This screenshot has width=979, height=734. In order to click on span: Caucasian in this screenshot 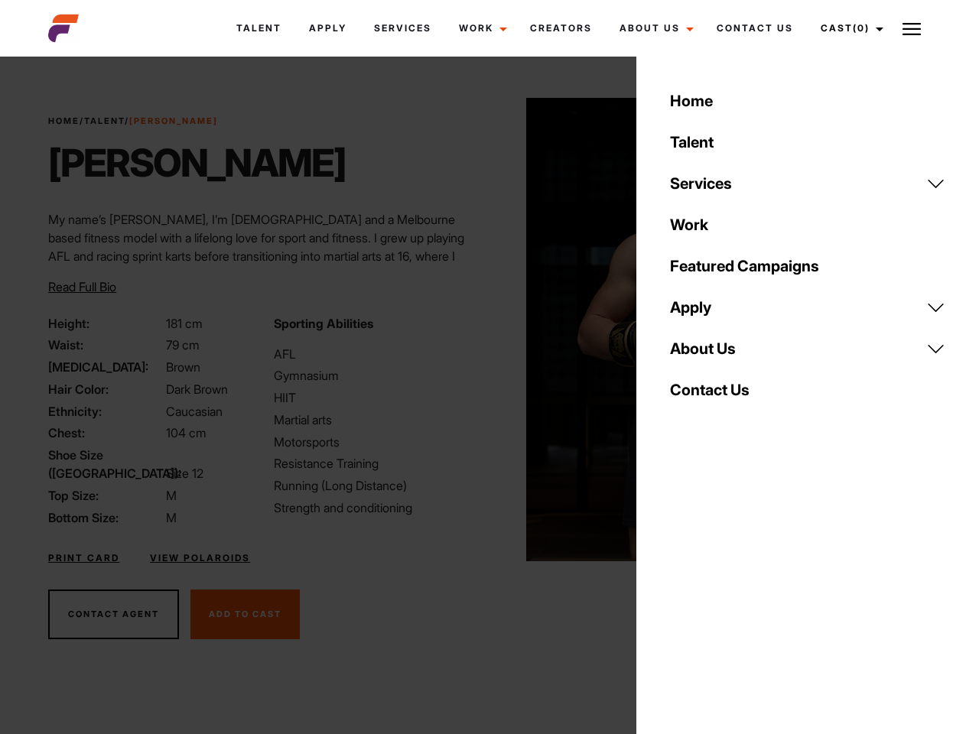, I will do `click(194, 411)`.